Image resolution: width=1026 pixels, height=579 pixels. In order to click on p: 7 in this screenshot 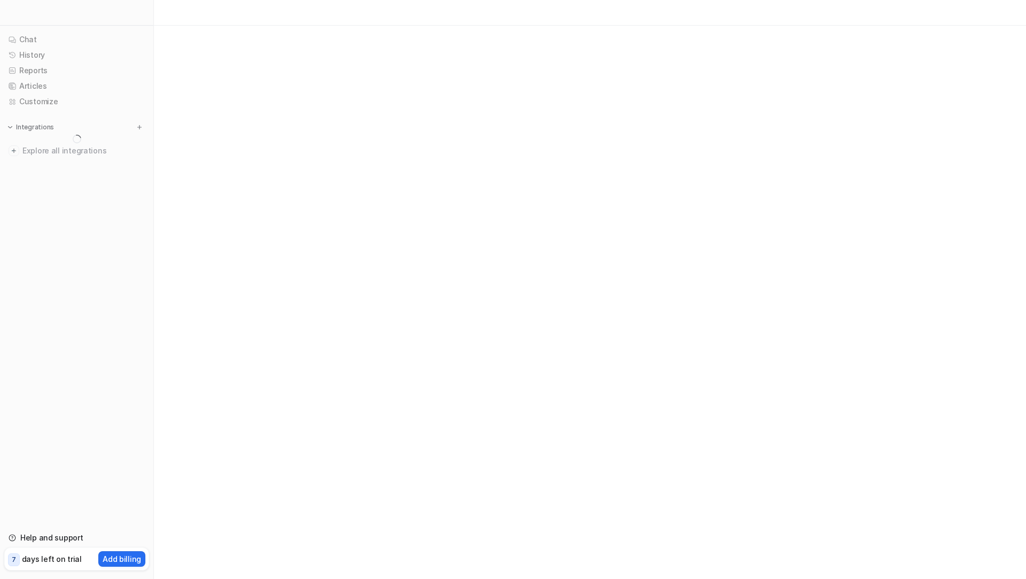, I will do `click(14, 559)`.